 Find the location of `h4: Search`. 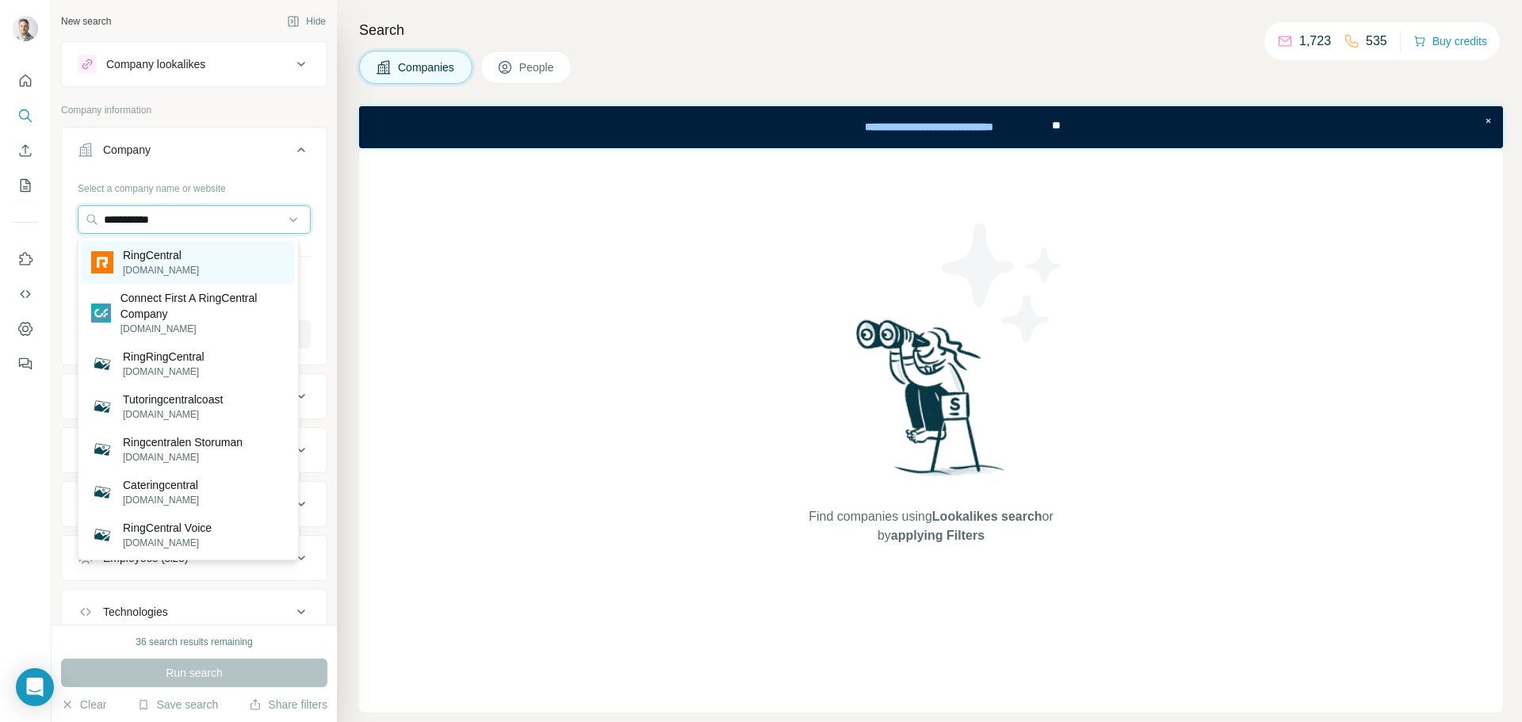

h4: Search is located at coordinates (930, 30).